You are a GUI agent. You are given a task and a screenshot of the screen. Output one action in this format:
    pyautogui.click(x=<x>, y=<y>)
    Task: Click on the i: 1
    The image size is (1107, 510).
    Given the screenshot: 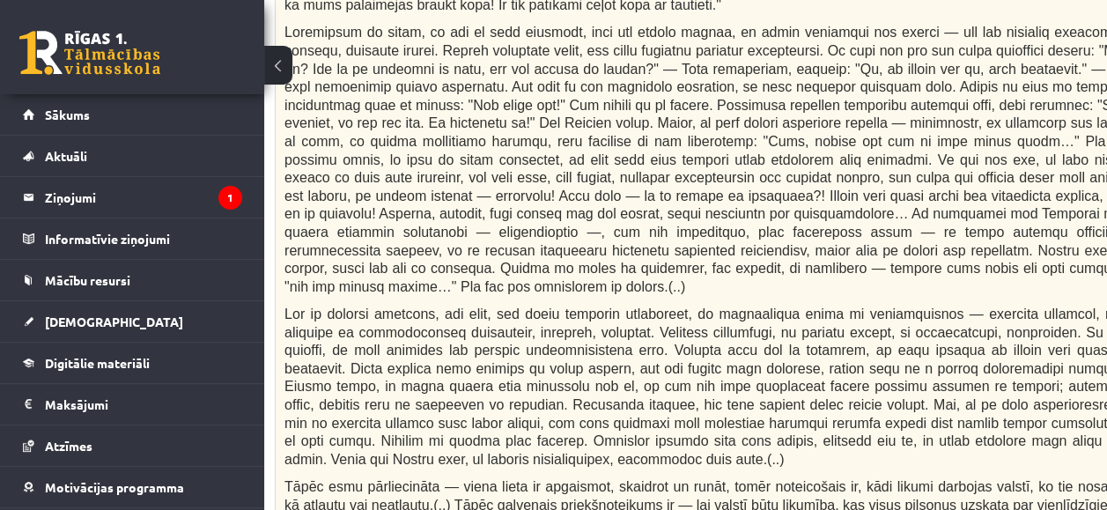 What is the action you would take?
    pyautogui.click(x=230, y=197)
    